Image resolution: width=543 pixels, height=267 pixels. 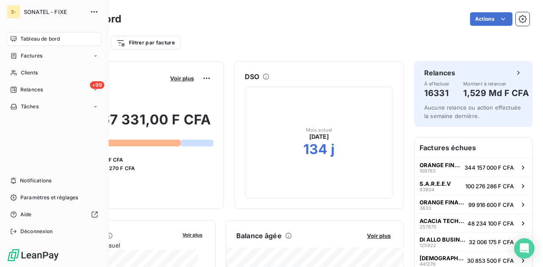 What do you see at coordinates (490, 205) in the screenshot?
I see `span: 99 916 600 F CFA` at bounding box center [490, 205].